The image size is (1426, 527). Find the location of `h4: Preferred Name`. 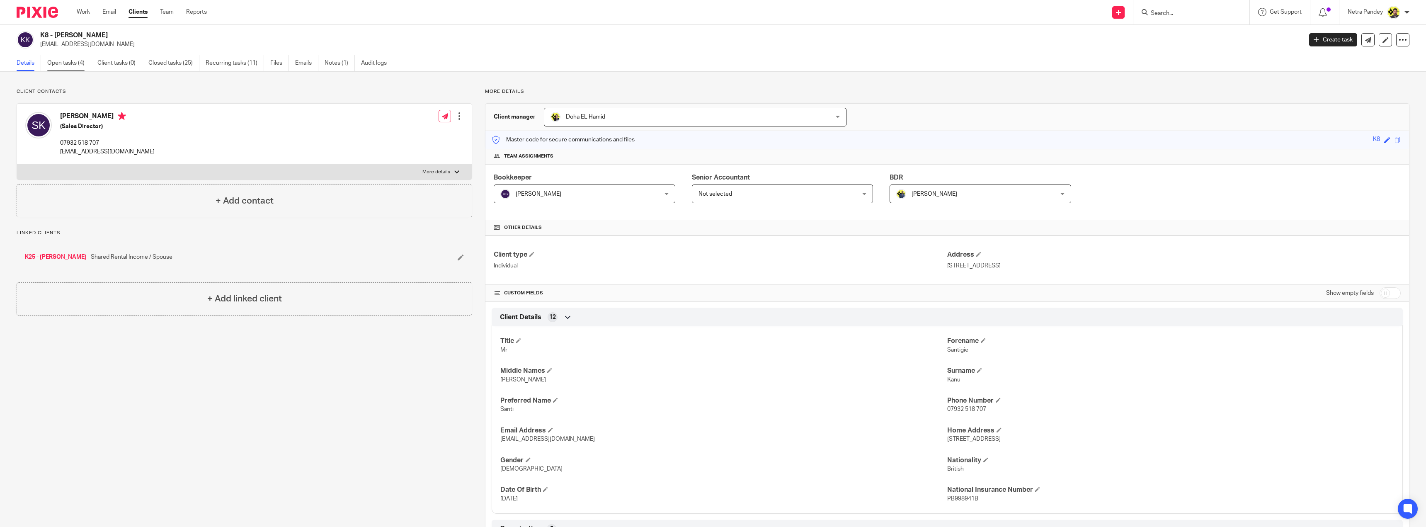

h4: Preferred Name is located at coordinates (724, 400).